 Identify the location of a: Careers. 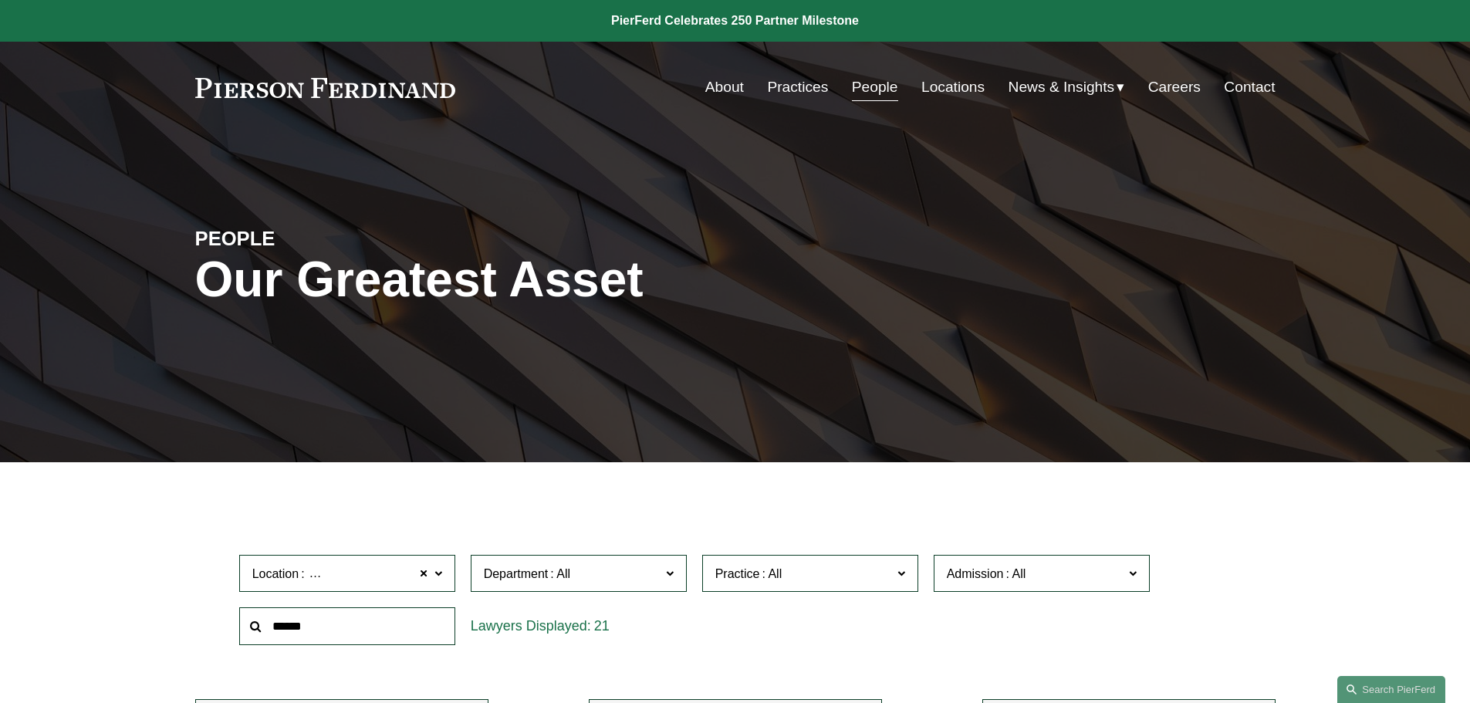
(1174, 87).